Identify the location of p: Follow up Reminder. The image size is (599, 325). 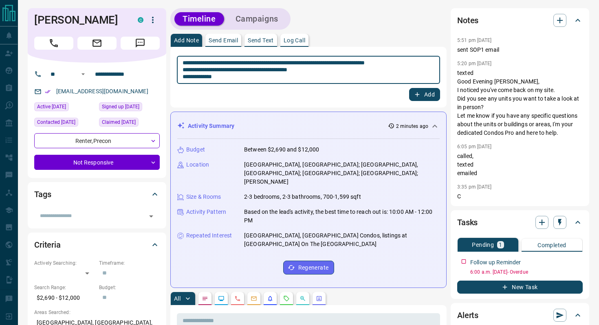
(496, 263).